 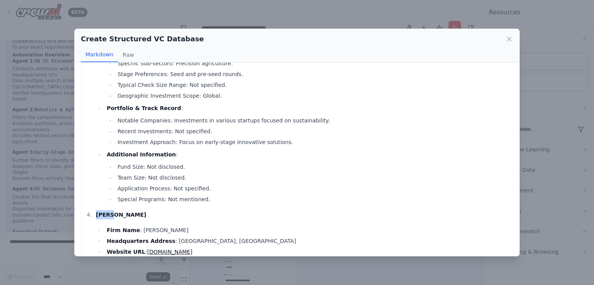 I want to click on li: Notable Companies: Investments in various startups focused on sustainability., so click(x=312, y=121).